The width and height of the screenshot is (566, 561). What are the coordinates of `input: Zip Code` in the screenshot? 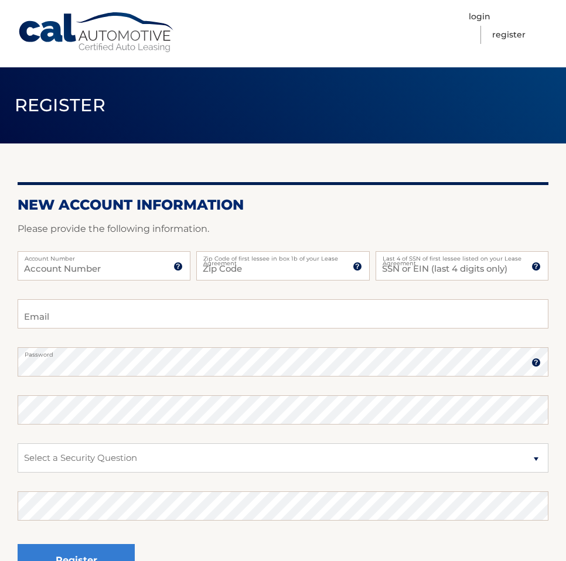 It's located at (282, 266).